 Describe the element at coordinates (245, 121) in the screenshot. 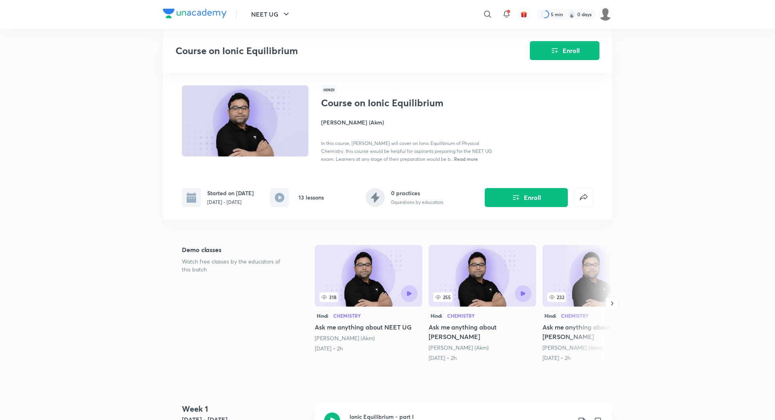

I see `img: Thumbnail` at that location.